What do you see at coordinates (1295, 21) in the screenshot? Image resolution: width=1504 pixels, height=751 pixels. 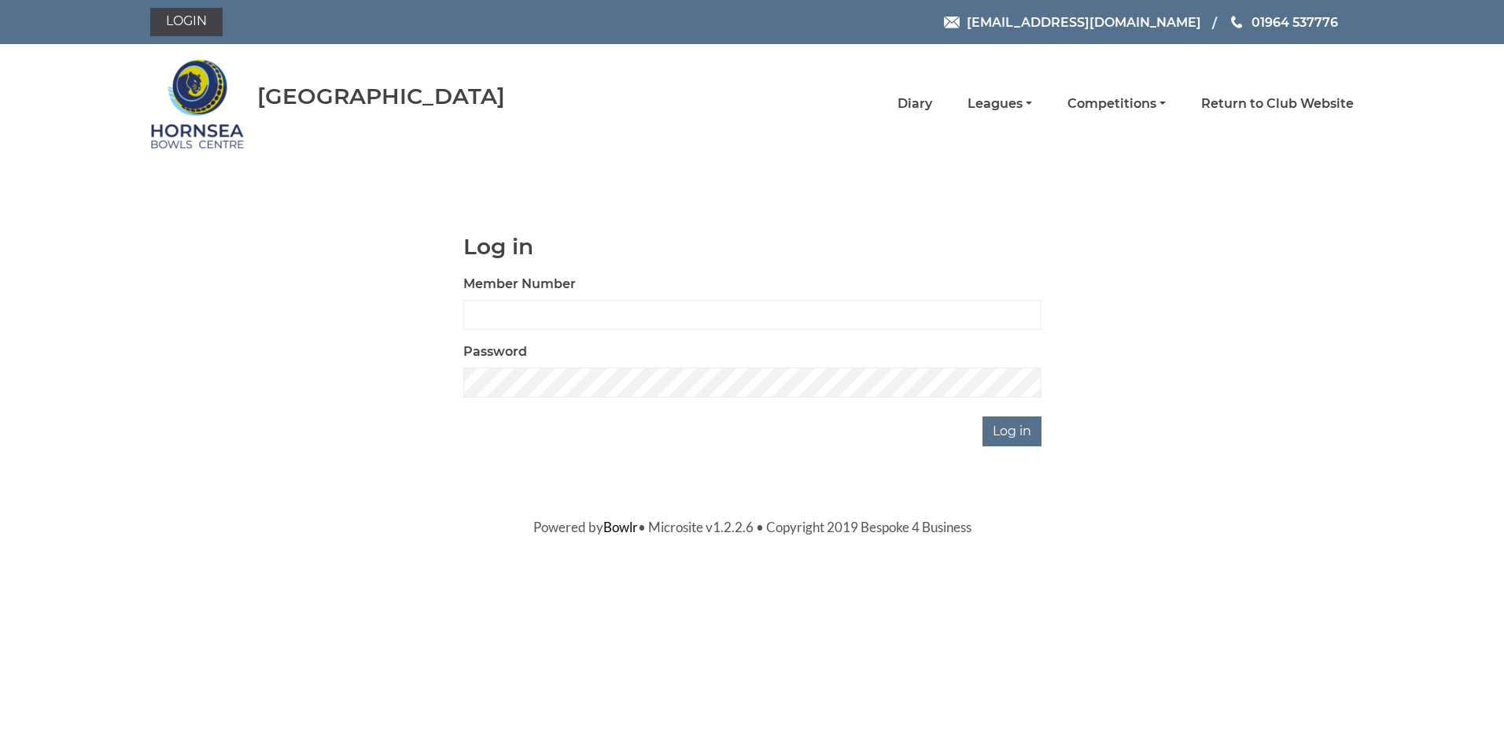 I see `span: 01964 537776` at bounding box center [1295, 21].